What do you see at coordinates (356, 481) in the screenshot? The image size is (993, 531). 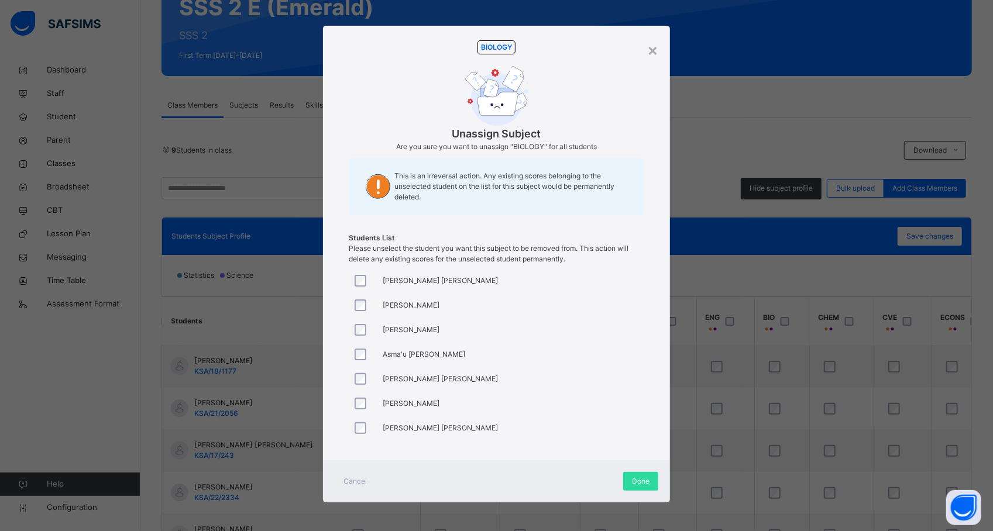 I see `span: Cancel` at bounding box center [356, 481].